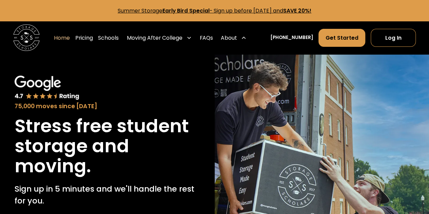  I want to click on a: Schools, so click(108, 38).